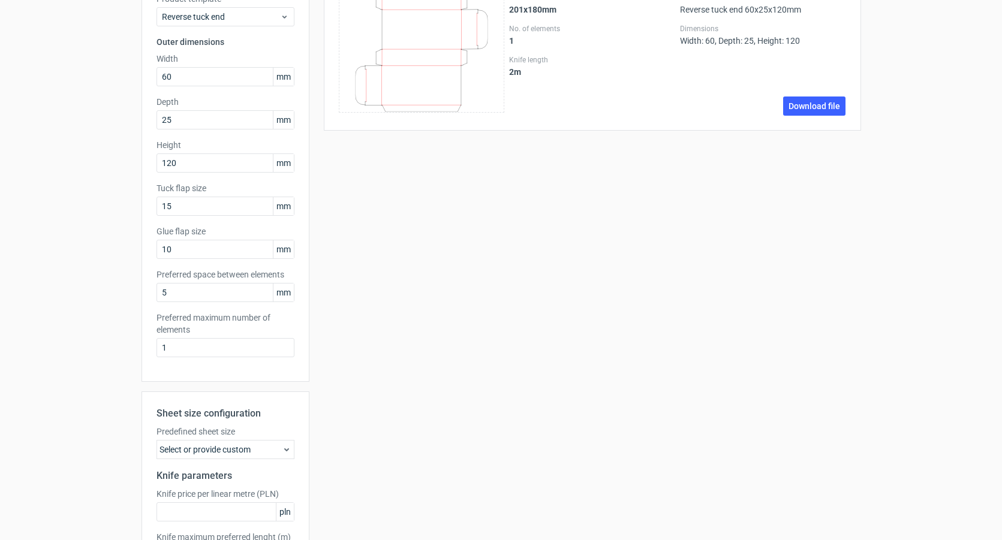 This screenshot has height=540, width=1002. I want to click on label: No. of elements, so click(592, 29).